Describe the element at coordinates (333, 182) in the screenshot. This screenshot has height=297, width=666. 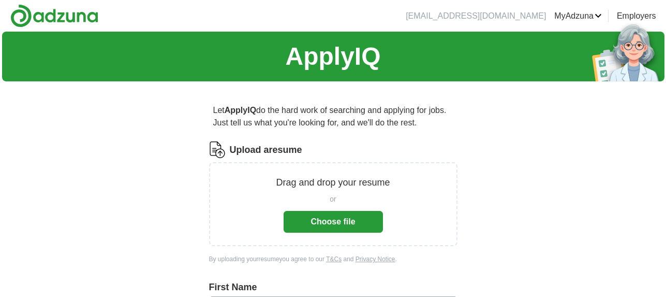
I see `p: Drag and drop your resume` at that location.